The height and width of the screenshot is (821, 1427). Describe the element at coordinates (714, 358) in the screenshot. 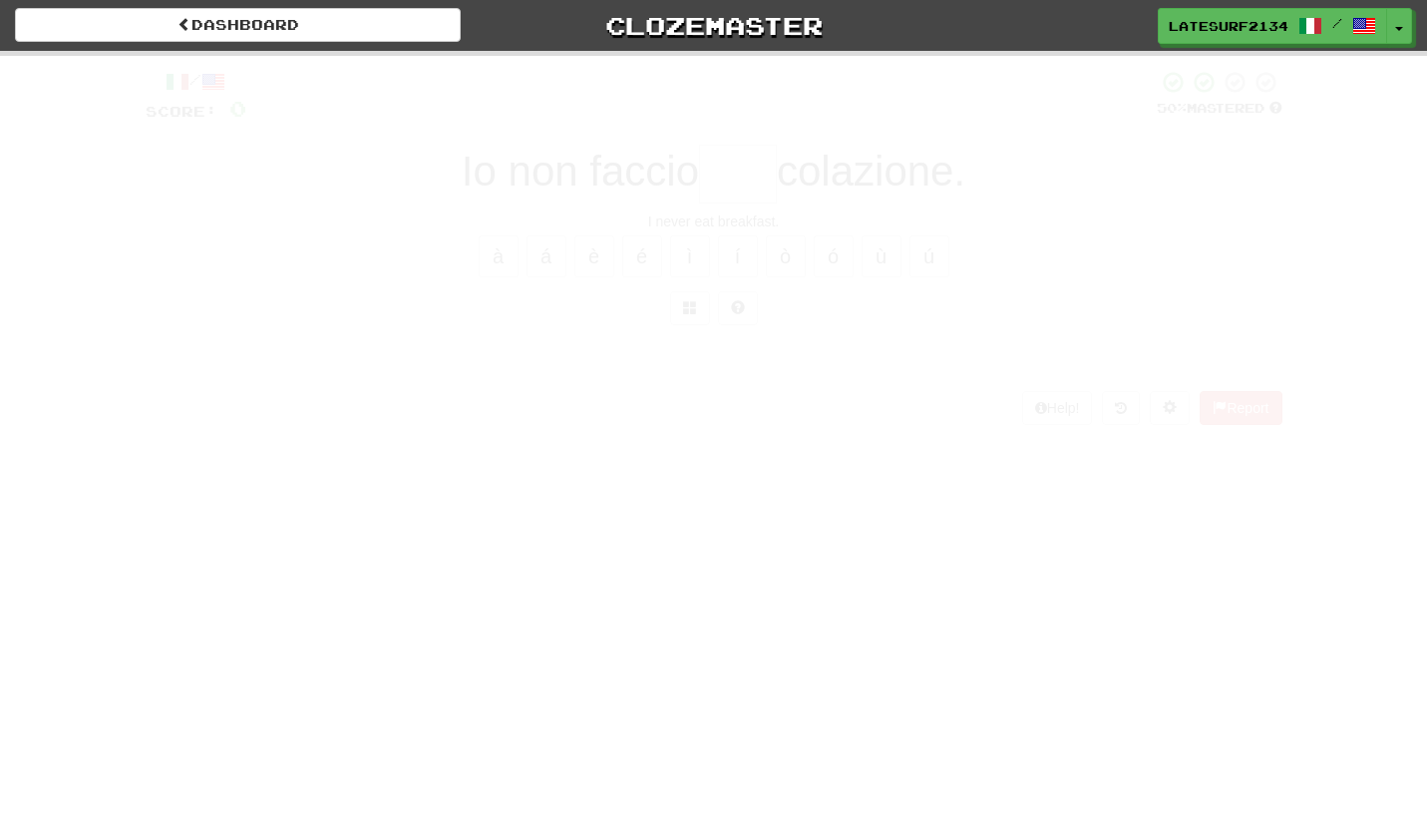

I see `button: Submit` at that location.